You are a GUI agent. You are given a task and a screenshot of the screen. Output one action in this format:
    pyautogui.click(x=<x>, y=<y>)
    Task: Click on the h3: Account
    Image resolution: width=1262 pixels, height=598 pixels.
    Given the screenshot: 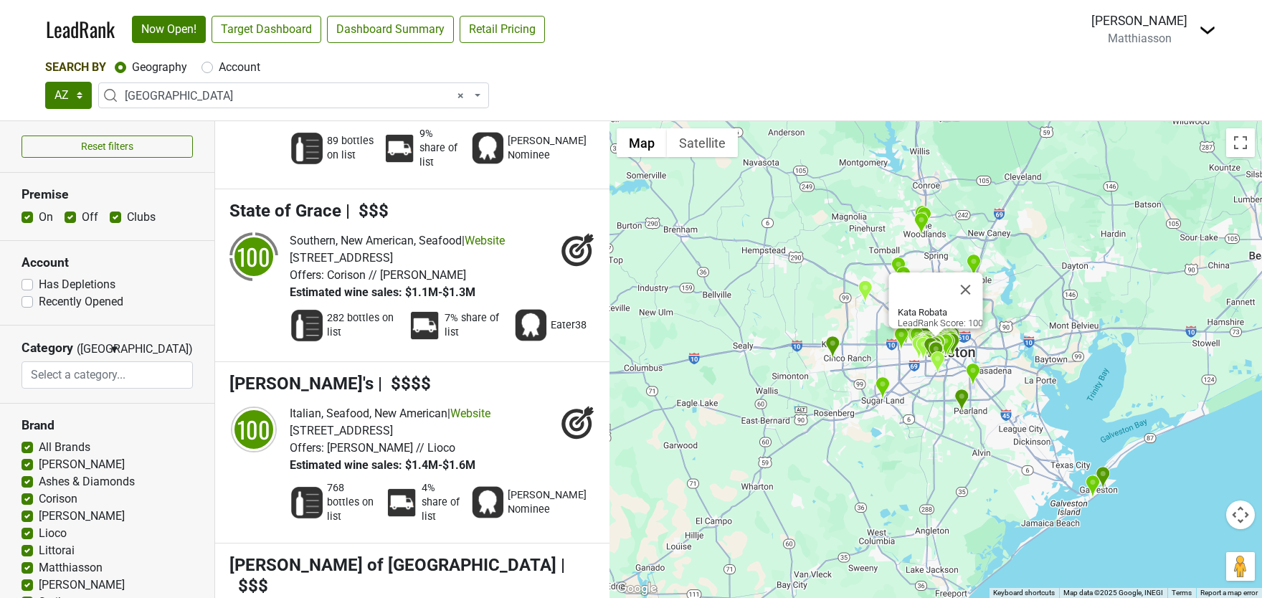 What is the action you would take?
    pyautogui.click(x=107, y=263)
    